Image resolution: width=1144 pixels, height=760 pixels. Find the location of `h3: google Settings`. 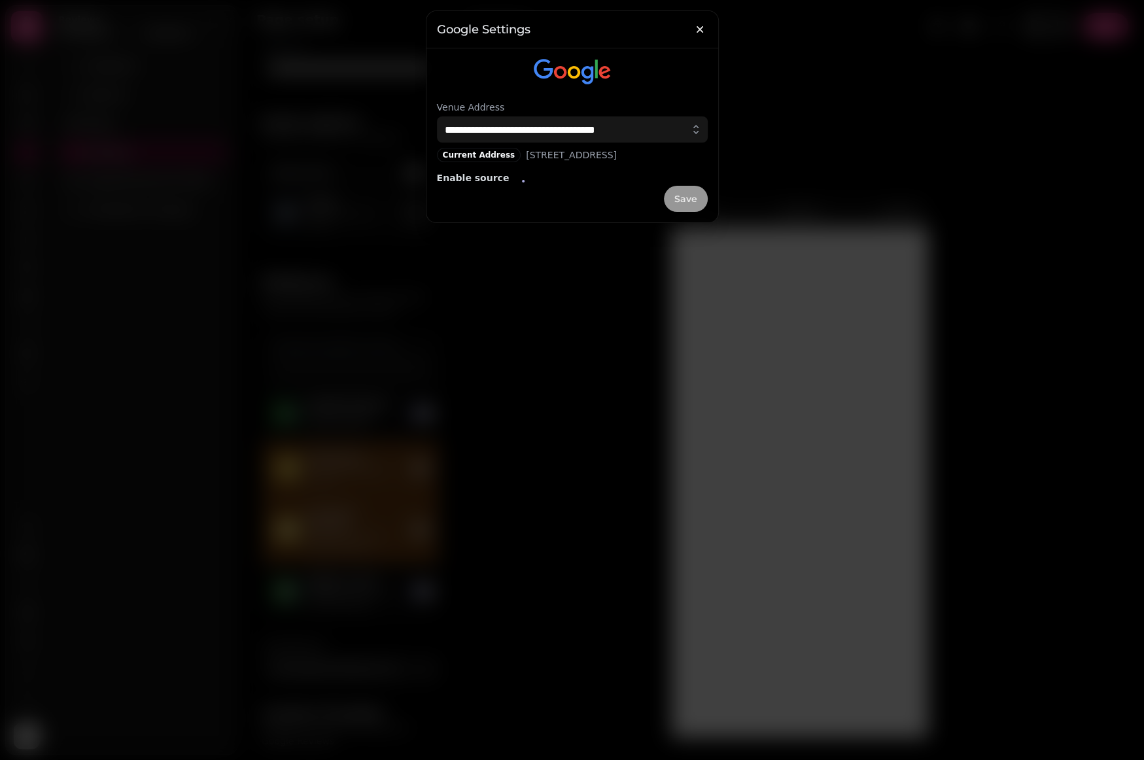

h3: google Settings is located at coordinates (572, 29).